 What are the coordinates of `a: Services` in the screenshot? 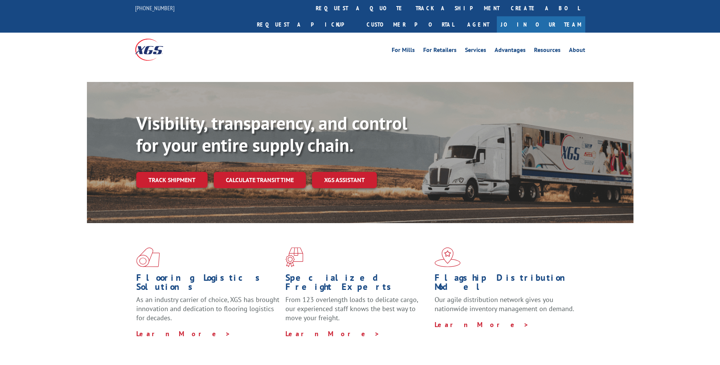 It's located at (476, 51).